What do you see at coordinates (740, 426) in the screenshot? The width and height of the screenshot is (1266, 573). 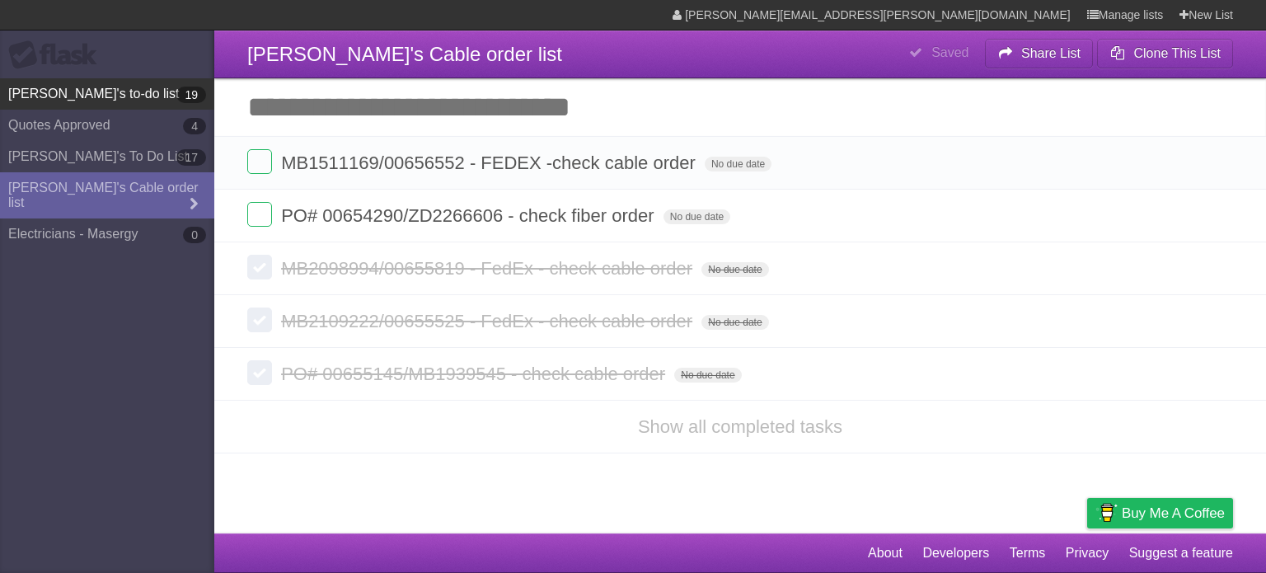 I see `a: Show all completed tasks` at bounding box center [740, 426].